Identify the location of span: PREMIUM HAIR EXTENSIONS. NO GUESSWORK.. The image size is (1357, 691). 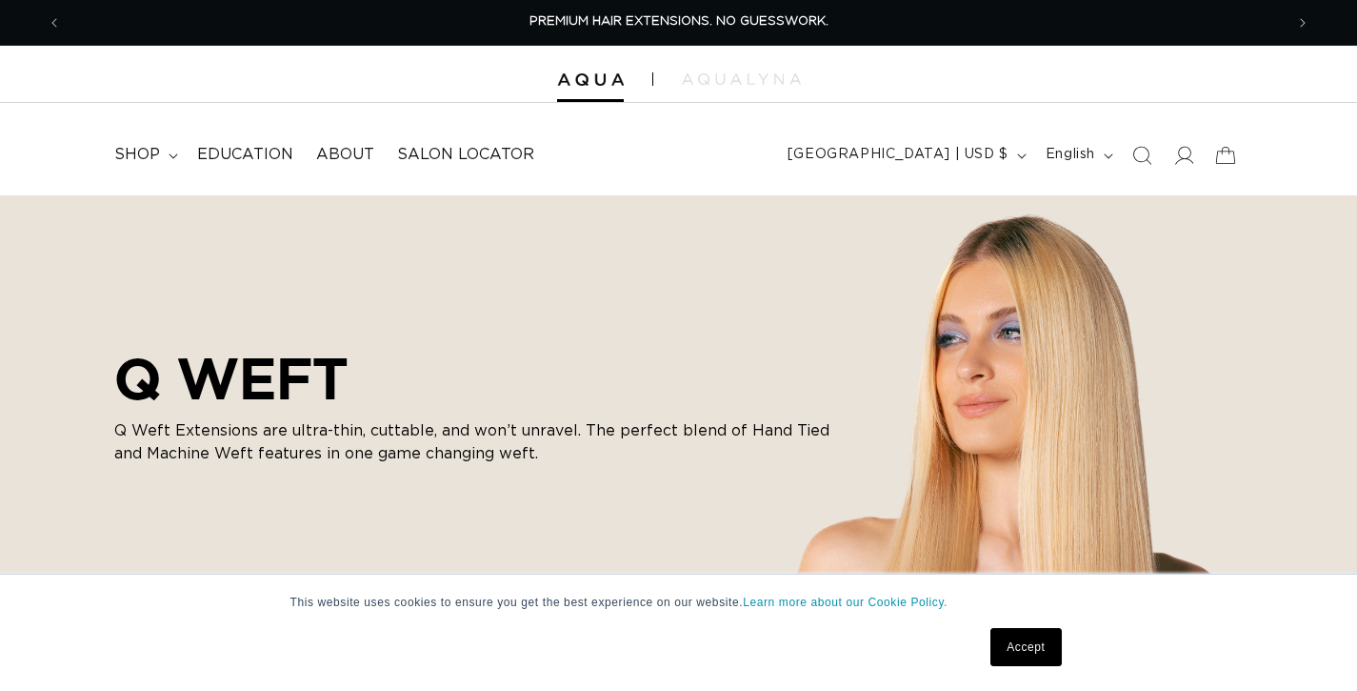
(679, 21).